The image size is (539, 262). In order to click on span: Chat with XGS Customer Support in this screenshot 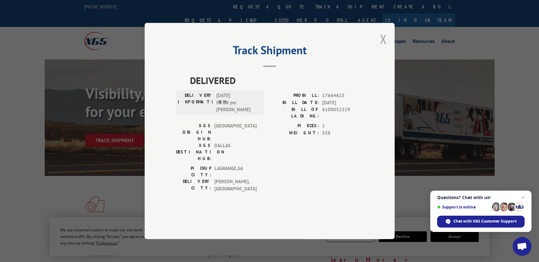, I will do `click(485, 221)`.